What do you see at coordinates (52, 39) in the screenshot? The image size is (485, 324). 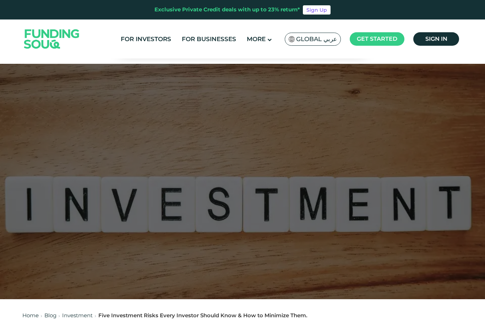 I see `img: Logo` at bounding box center [52, 39].